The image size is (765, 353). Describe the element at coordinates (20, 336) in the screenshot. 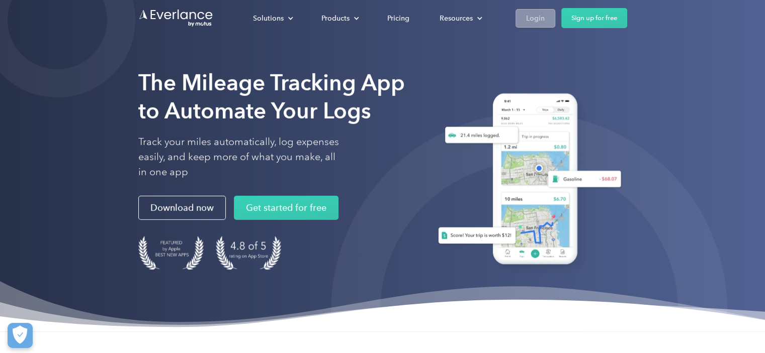

I see `button: Cookies Settings` at that location.